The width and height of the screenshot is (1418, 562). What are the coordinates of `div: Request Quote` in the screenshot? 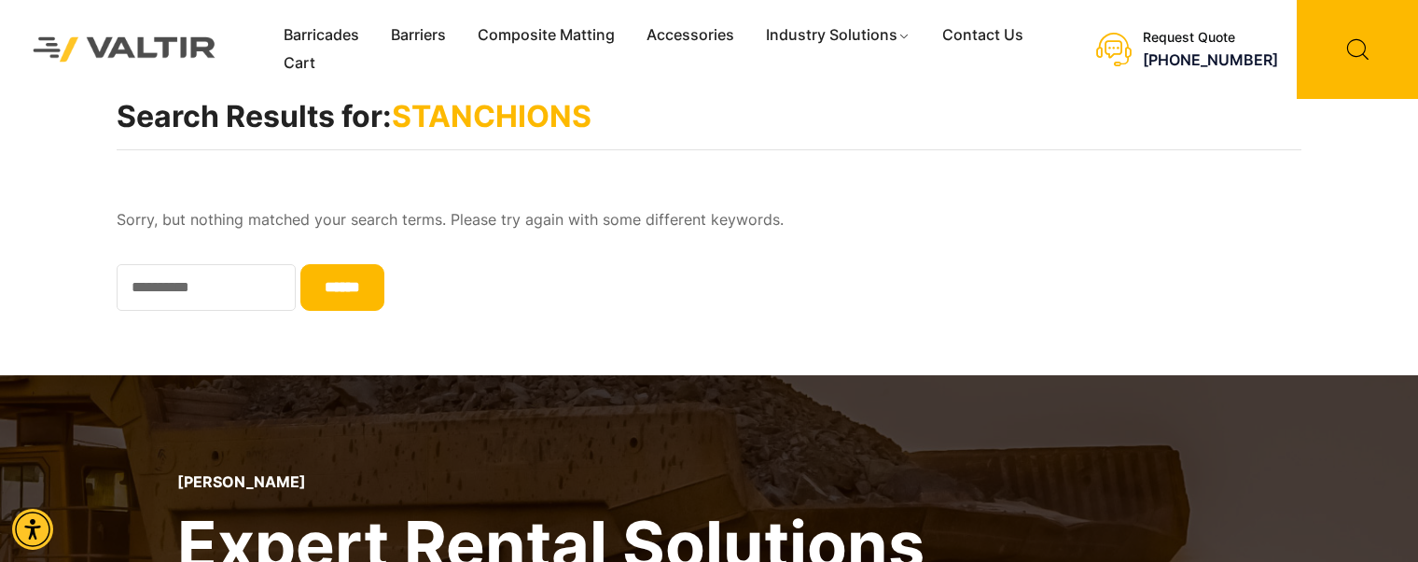 It's located at (1210, 37).